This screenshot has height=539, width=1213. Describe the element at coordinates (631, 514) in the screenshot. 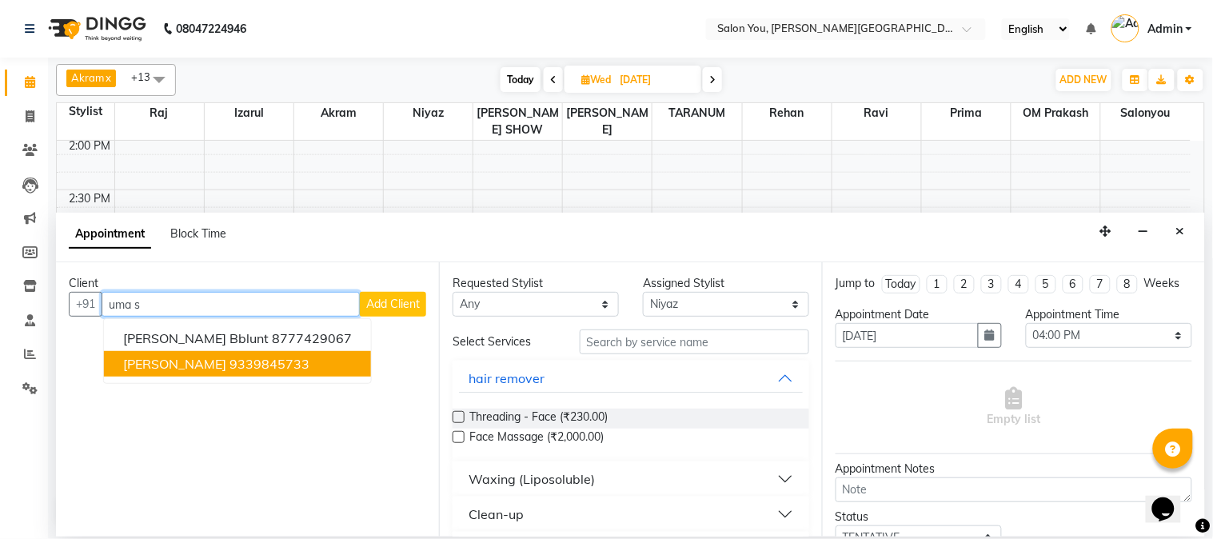

I see `button: Clean-up` at that location.